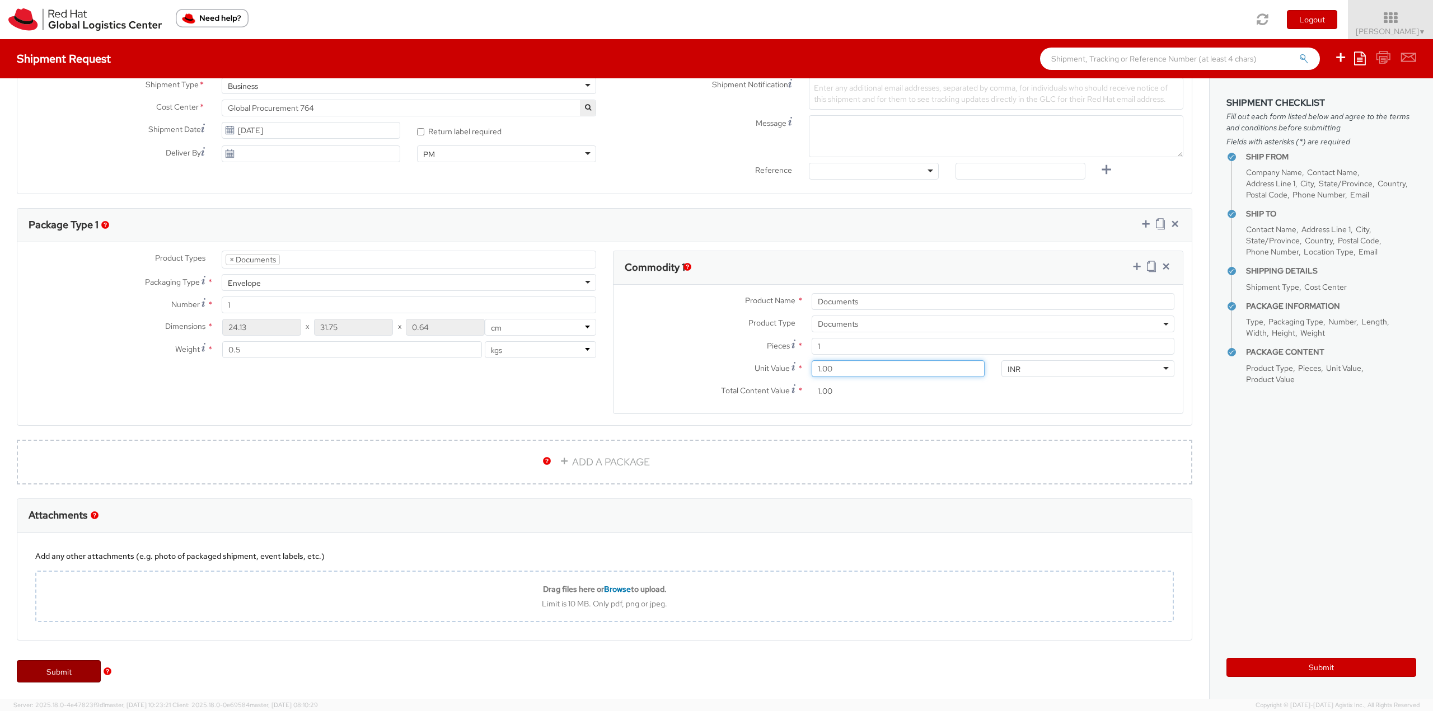 Image resolution: width=1433 pixels, height=711 pixels. Describe the element at coordinates (1256, 333) in the screenshot. I see `span: Width` at that location.